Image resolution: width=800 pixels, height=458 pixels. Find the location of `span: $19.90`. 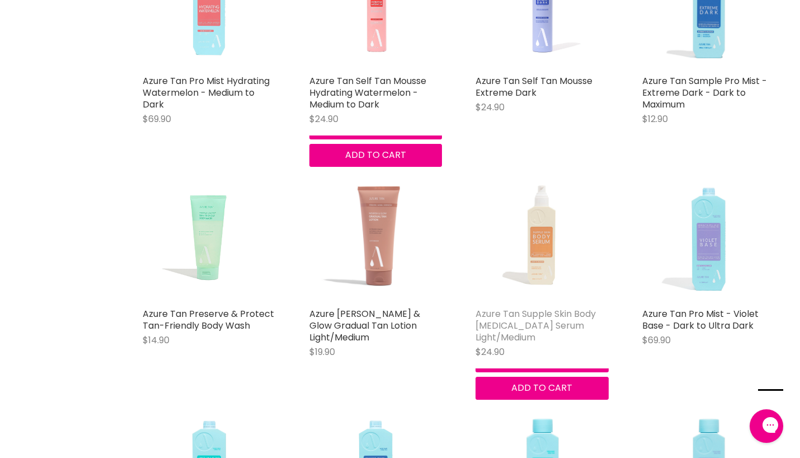

span: $19.90 is located at coordinates (322, 351).